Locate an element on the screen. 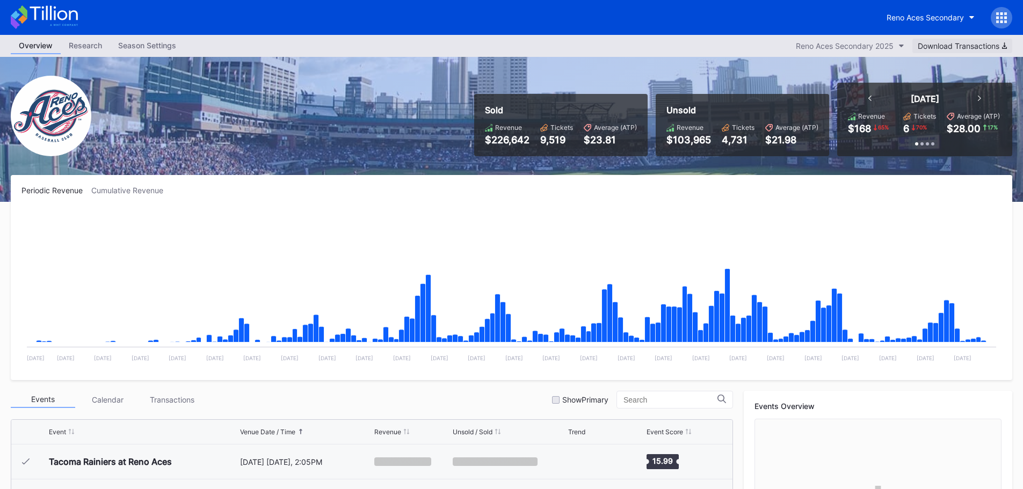  div: Unsold is located at coordinates (742, 110).